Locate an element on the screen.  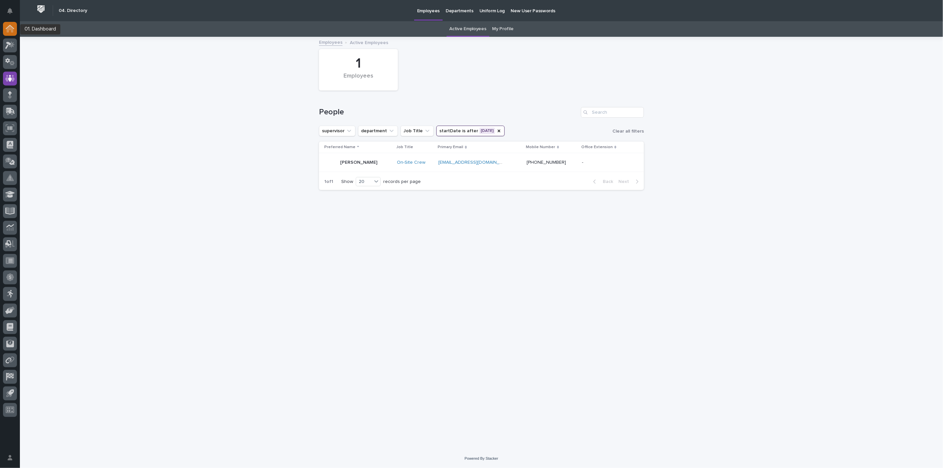
button: startDate is located at coordinates (471, 131).